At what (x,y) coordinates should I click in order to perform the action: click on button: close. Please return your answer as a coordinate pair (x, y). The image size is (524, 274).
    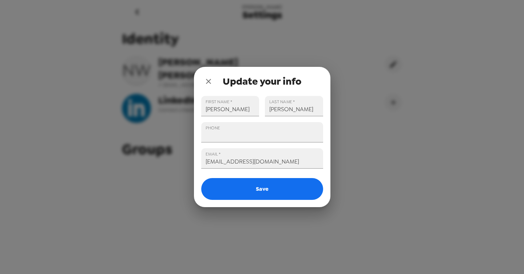
    Looking at the image, I should click on (209, 82).